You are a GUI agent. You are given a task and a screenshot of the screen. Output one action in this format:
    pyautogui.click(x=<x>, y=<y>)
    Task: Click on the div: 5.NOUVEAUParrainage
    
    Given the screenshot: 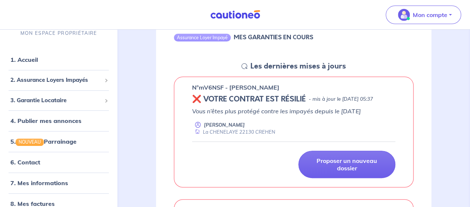 What is the action you would take?
    pyautogui.click(x=59, y=142)
    